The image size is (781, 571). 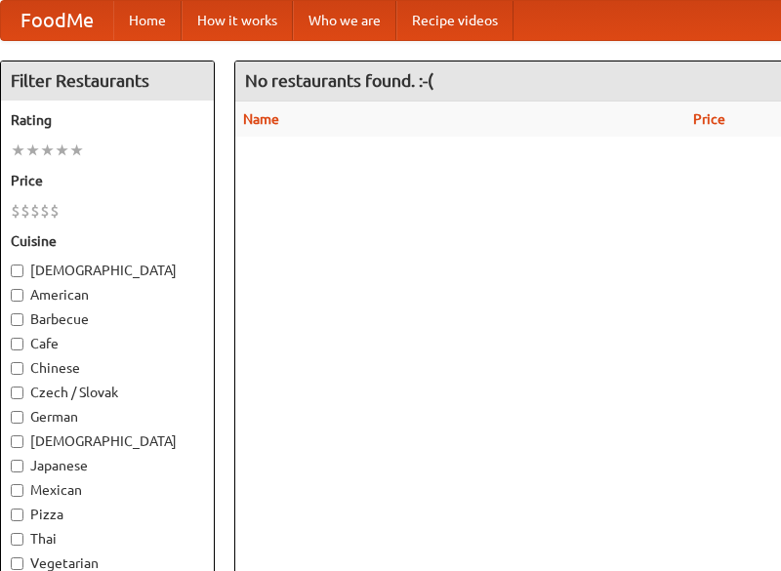 What do you see at coordinates (455, 20) in the screenshot?
I see `a: Recipe videos` at bounding box center [455, 20].